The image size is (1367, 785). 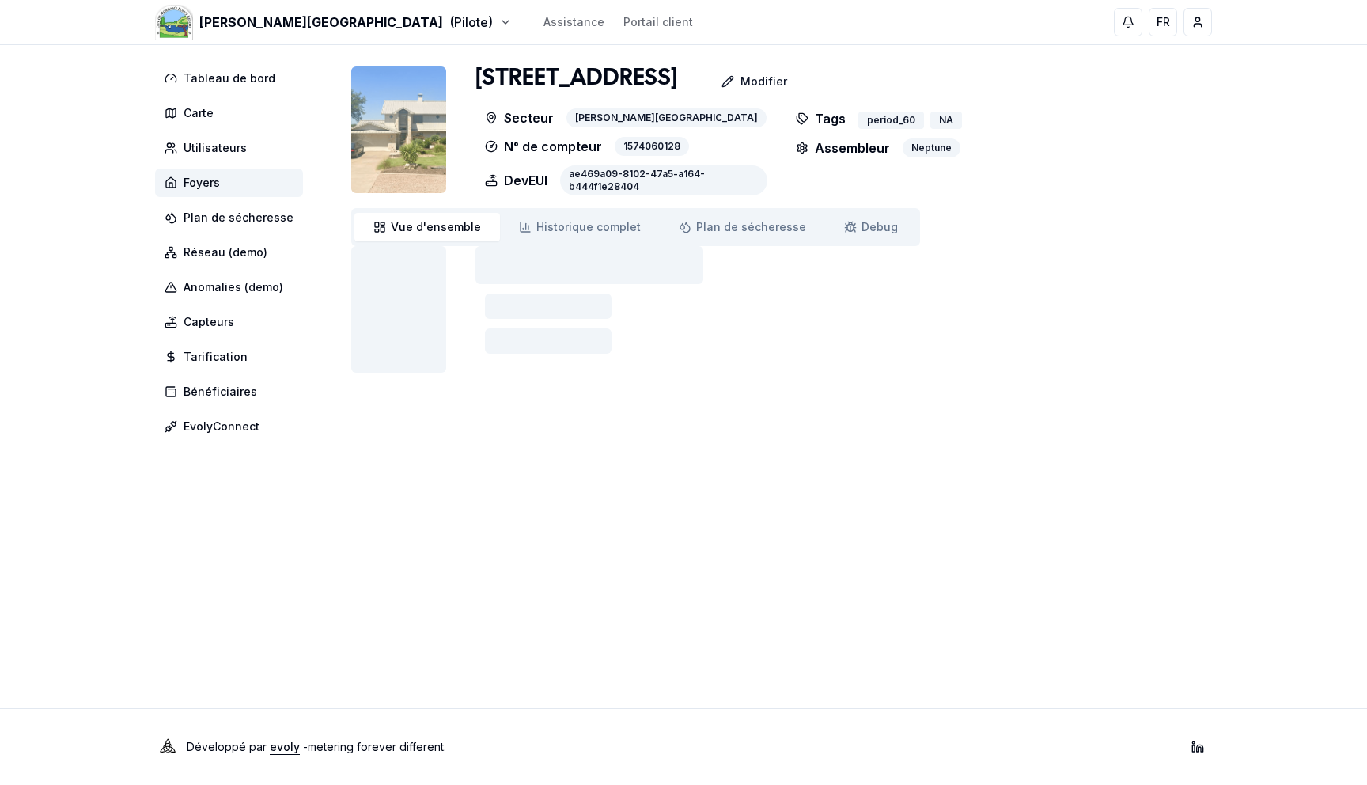 I want to click on div: period_60, so click(x=891, y=120).